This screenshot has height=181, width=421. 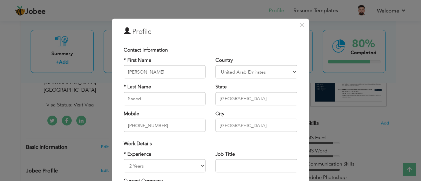 I want to click on label: Job Title, so click(x=225, y=154).